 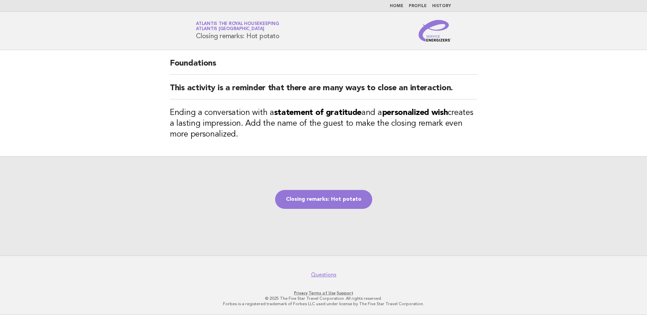 What do you see at coordinates (441, 6) in the screenshot?
I see `a: History` at bounding box center [441, 6].